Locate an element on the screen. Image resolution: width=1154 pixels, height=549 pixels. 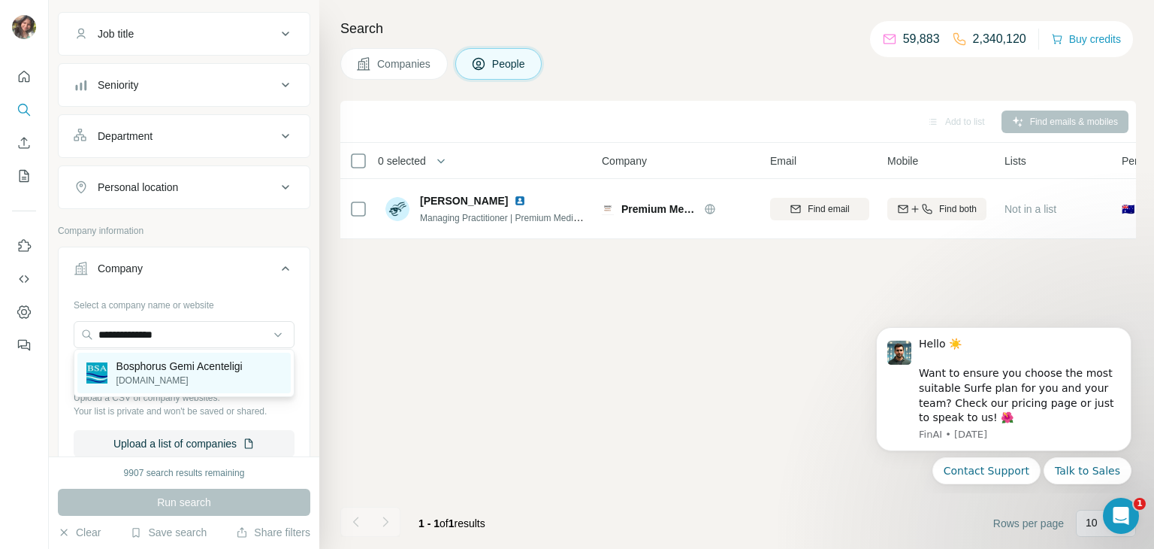
p: 10 is located at coordinates (1092, 522).